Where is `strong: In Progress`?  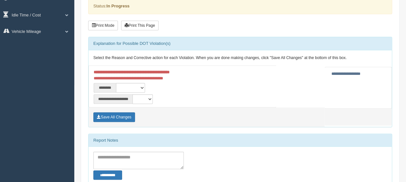
strong: In Progress is located at coordinates (118, 6).